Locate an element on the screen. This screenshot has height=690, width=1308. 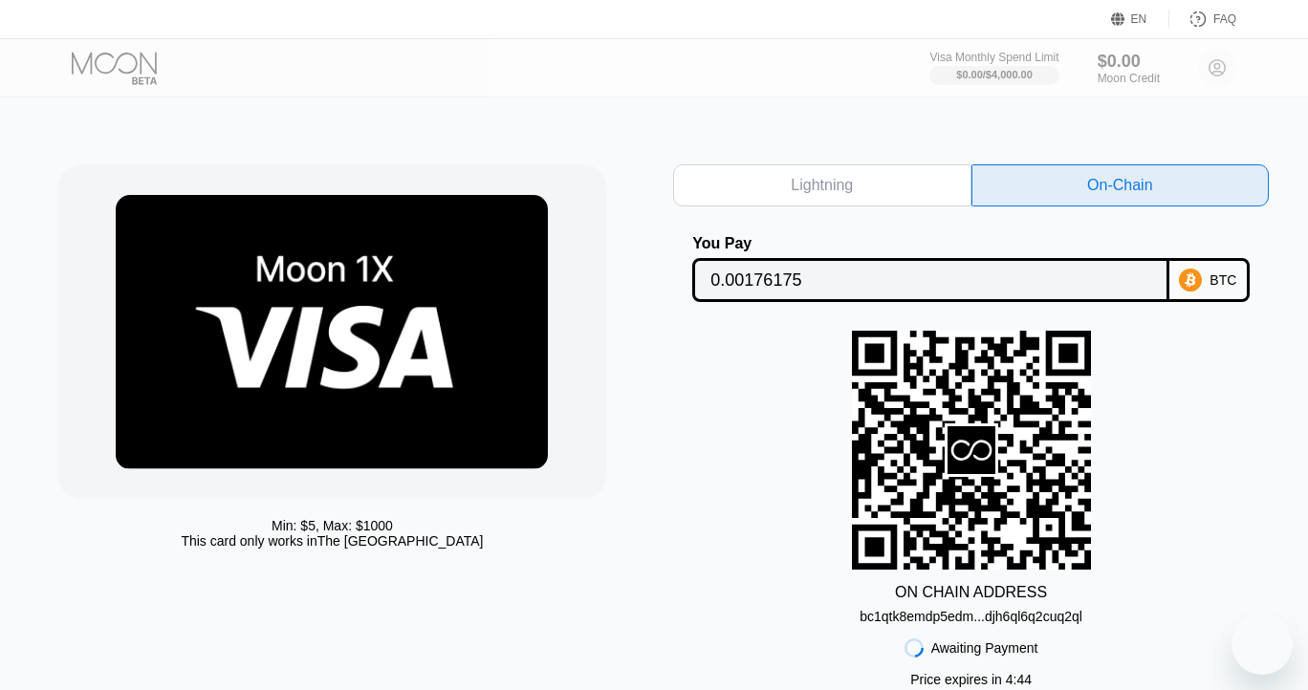
div: On-Chain is located at coordinates (1120, 185).